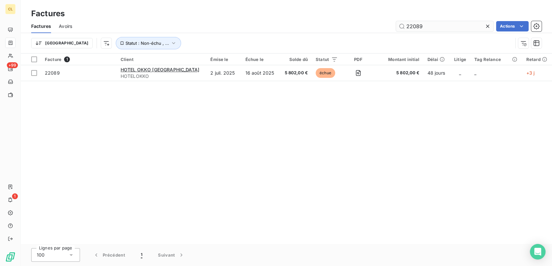  Describe the element at coordinates (358, 59) in the screenshot. I see `div: PDF` at that location.